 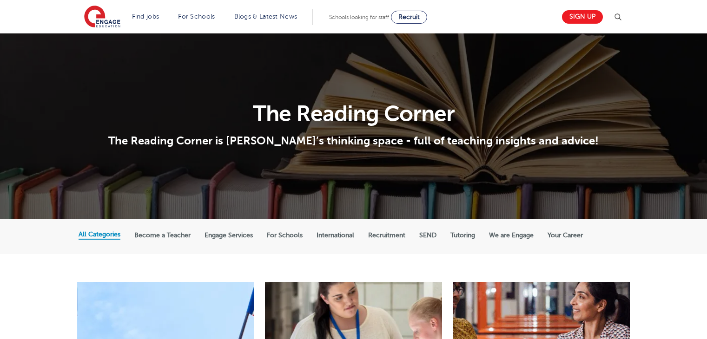 I want to click on label: Engage Services, so click(x=229, y=236).